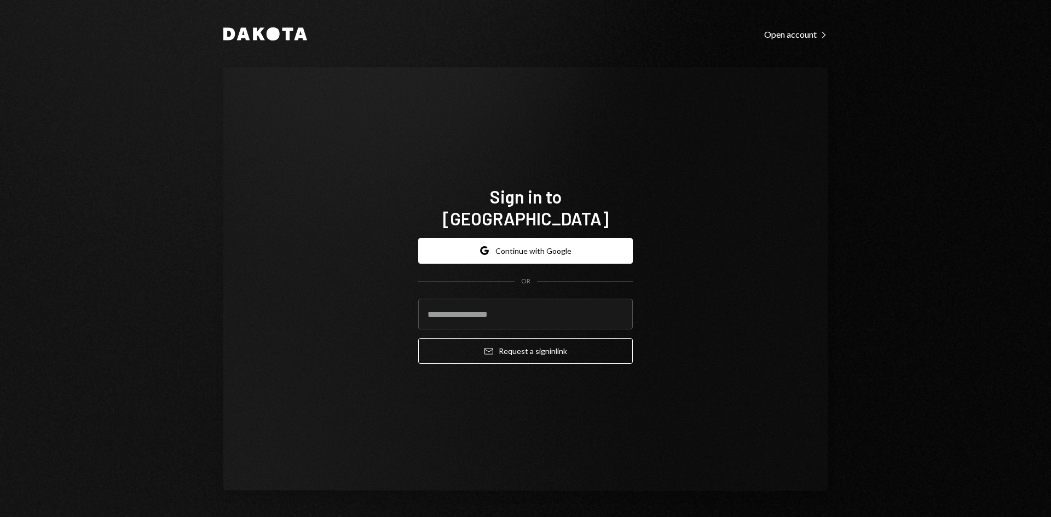 Image resolution: width=1051 pixels, height=517 pixels. What do you see at coordinates (796, 34) in the screenshot?
I see `a: Open account` at bounding box center [796, 34].